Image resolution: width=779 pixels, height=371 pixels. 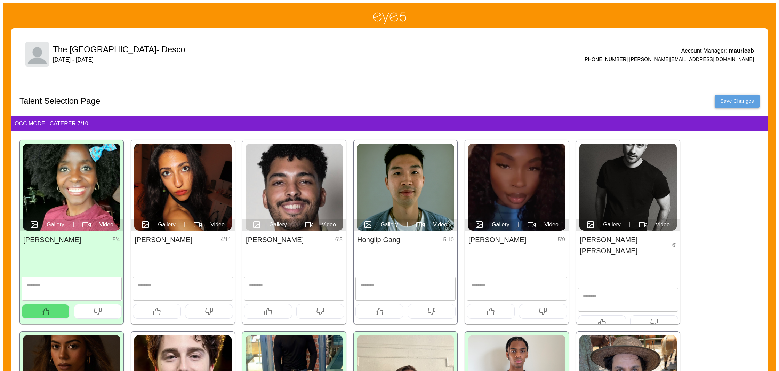 What do you see at coordinates (675, 245) in the screenshot?
I see `p: 6 '` at bounding box center [675, 245].